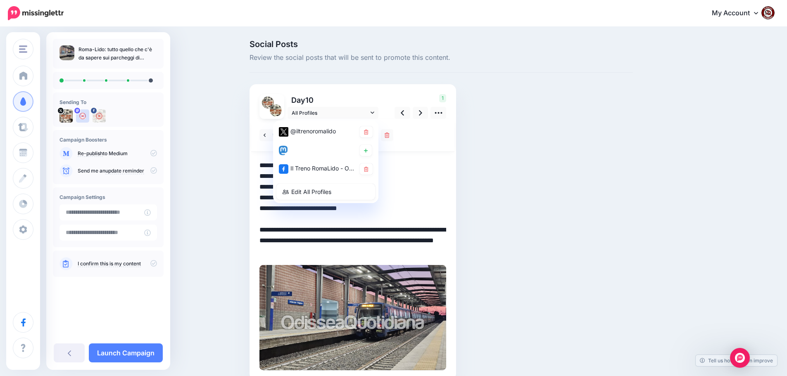 This screenshot has height=376, width=787. I want to click on div: Open Intercom Messenger, so click(740, 358).